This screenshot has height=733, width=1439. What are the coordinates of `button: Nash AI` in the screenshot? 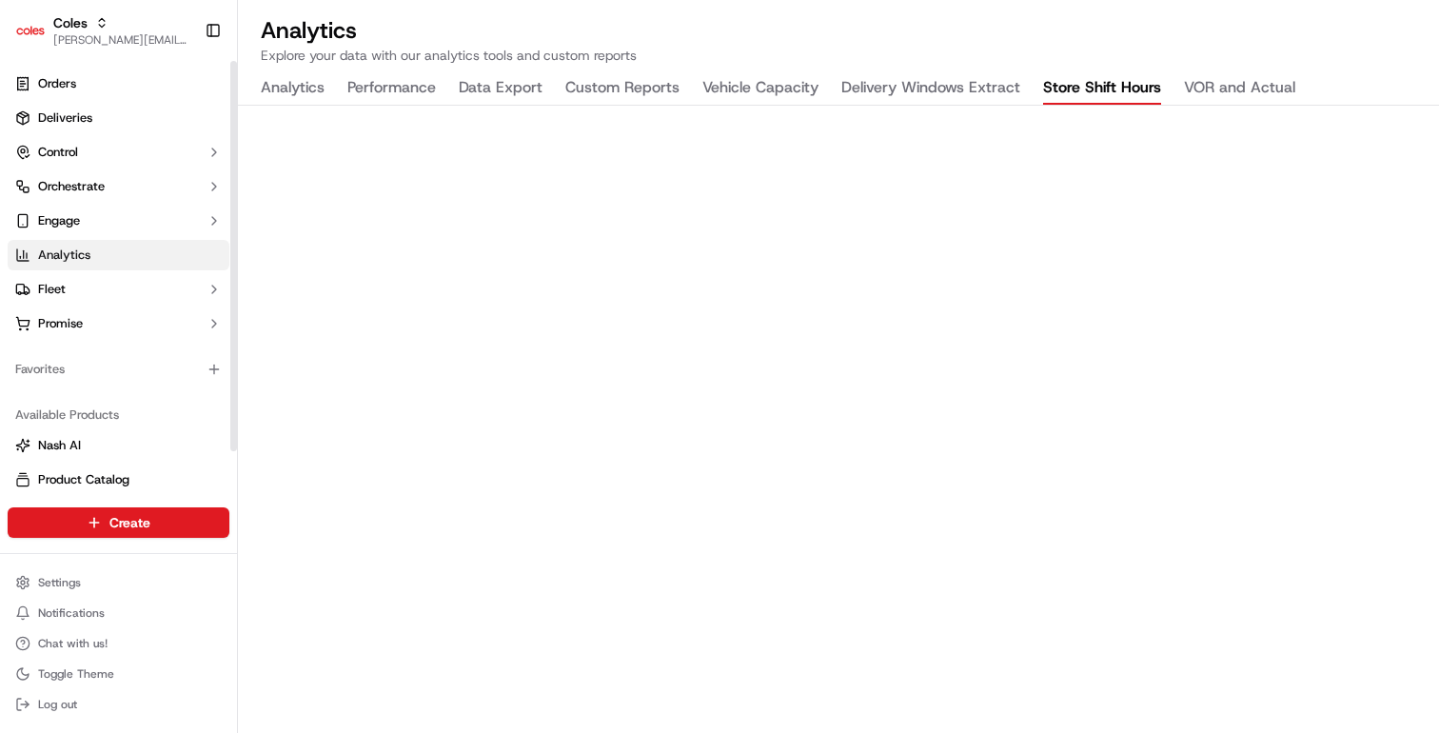 It's located at (118, 446).